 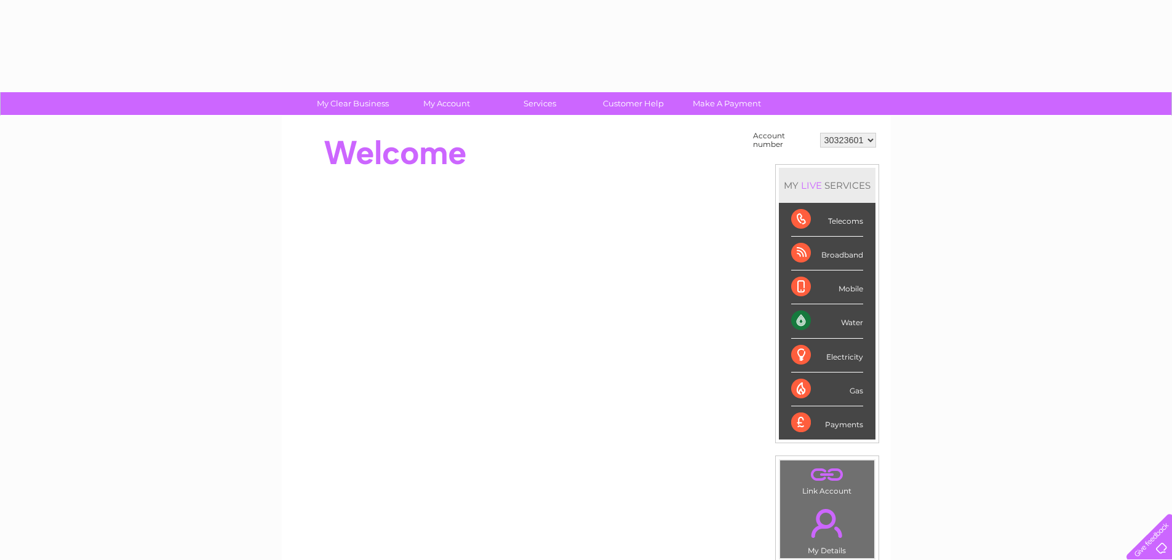 What do you see at coordinates (827, 185) in the screenshot?
I see `div: MY SERVICES` at bounding box center [827, 185].